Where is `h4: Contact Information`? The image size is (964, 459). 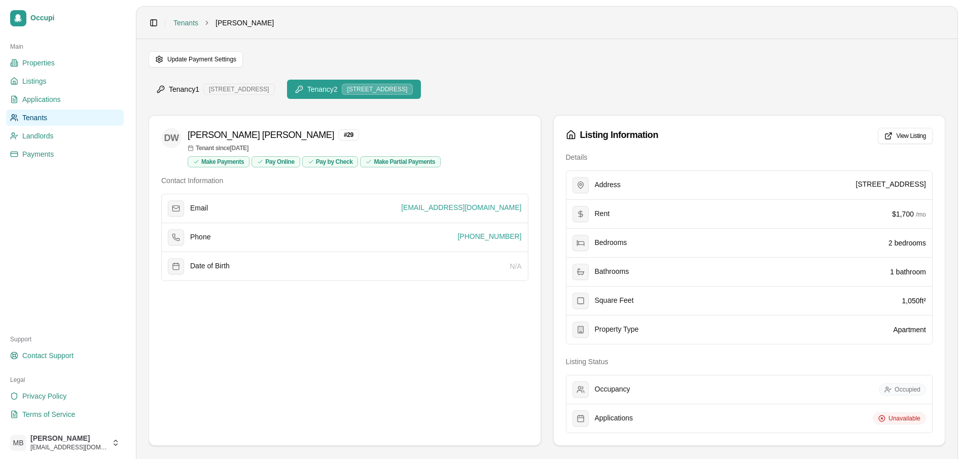
h4: Contact Information is located at coordinates (345, 180).